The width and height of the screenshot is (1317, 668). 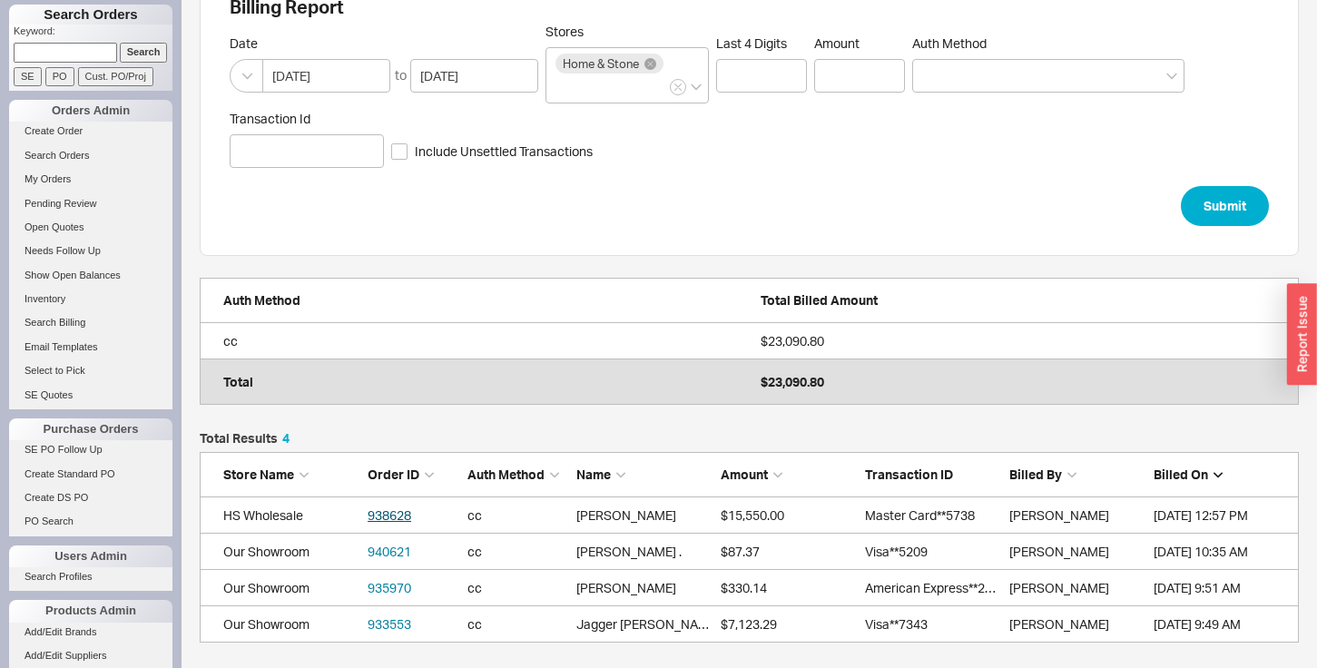 What do you see at coordinates (91, 655) in the screenshot?
I see `a: Add/Edit Suppliers` at bounding box center [91, 655].